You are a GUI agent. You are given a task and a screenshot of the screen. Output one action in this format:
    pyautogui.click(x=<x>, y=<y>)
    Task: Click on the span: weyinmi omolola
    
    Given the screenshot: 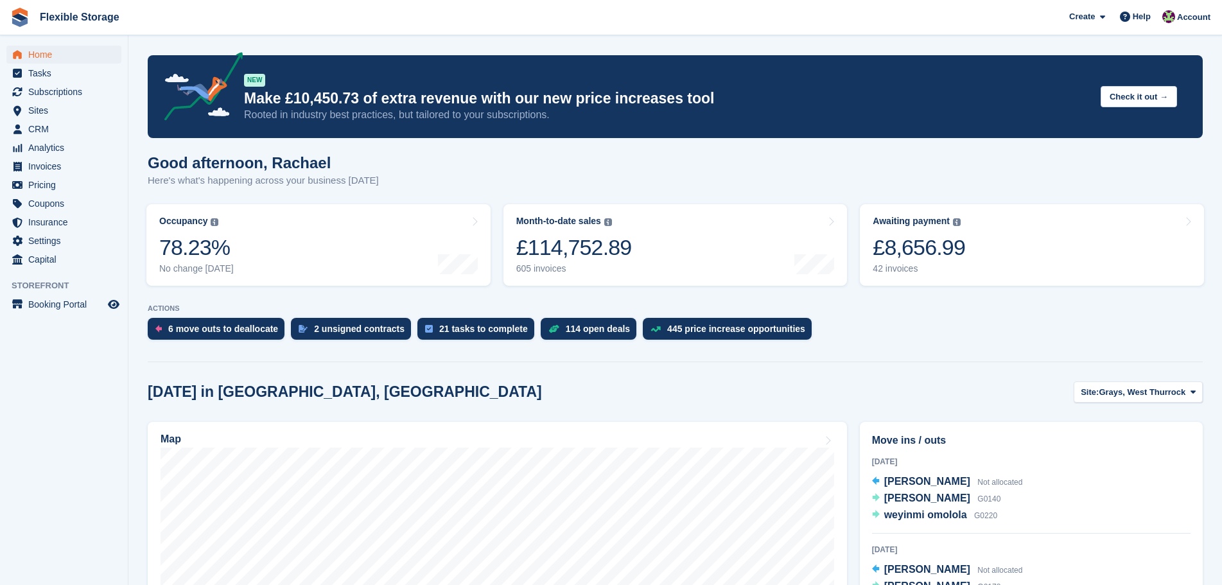 What is the action you would take?
    pyautogui.click(x=926, y=515)
    